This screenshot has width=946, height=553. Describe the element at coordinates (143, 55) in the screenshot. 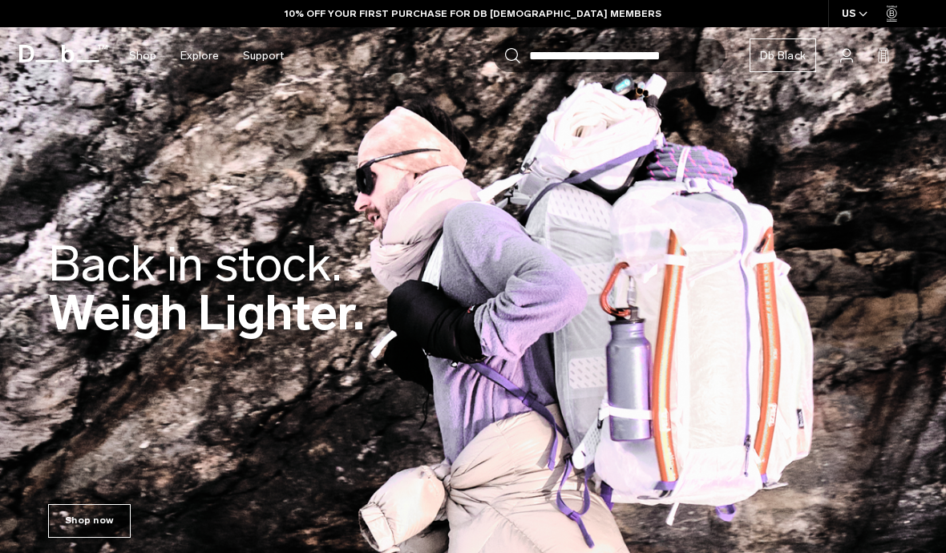

I see `a: Shop` at that location.